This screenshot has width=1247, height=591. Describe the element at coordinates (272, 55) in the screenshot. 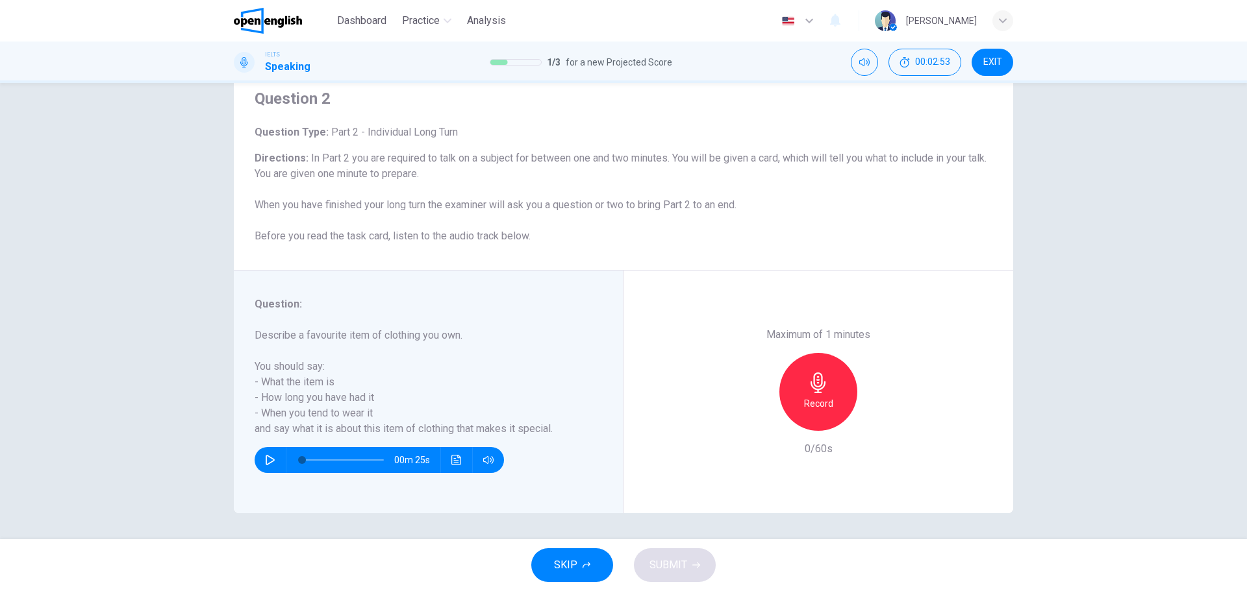

I see `span: IELTS` at that location.